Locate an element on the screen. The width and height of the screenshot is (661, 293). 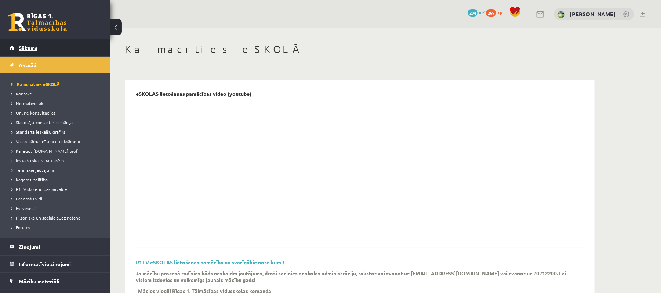
a: Ziņojumi is located at coordinates (55, 246).